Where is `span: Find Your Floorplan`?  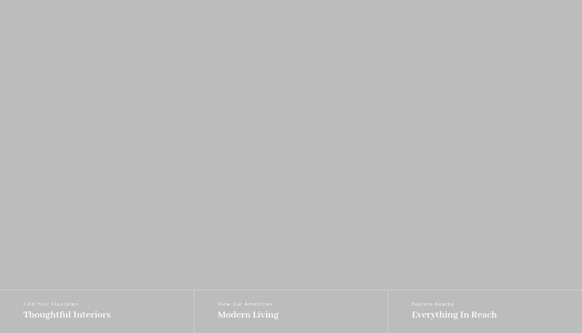 span: Find Your Floorplan is located at coordinates (67, 304).